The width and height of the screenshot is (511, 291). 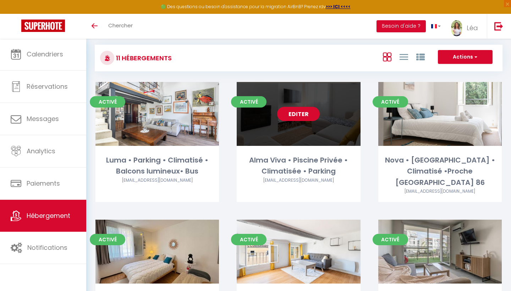 I want to click on a: Vue en Box, so click(x=387, y=56).